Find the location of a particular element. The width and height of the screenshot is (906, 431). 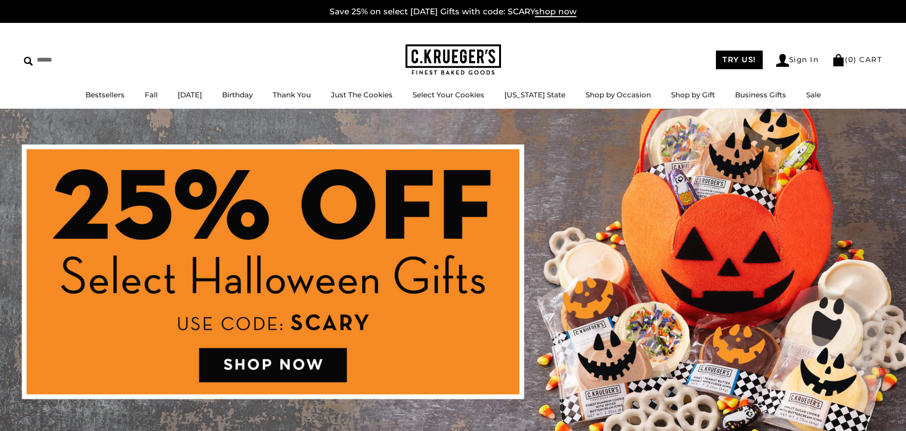

img: C.KRUEGER'S is located at coordinates (453, 60).